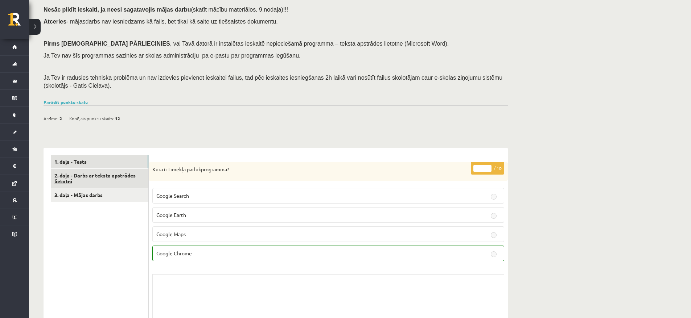 This screenshot has height=318, width=691. What do you see at coordinates (172, 55) in the screenshot?
I see `span: Ja Tev nav šīs programmas sazinies ar skolas administrāciju pa e-pastu par programmas iegūšanu.` at bounding box center [172, 55].